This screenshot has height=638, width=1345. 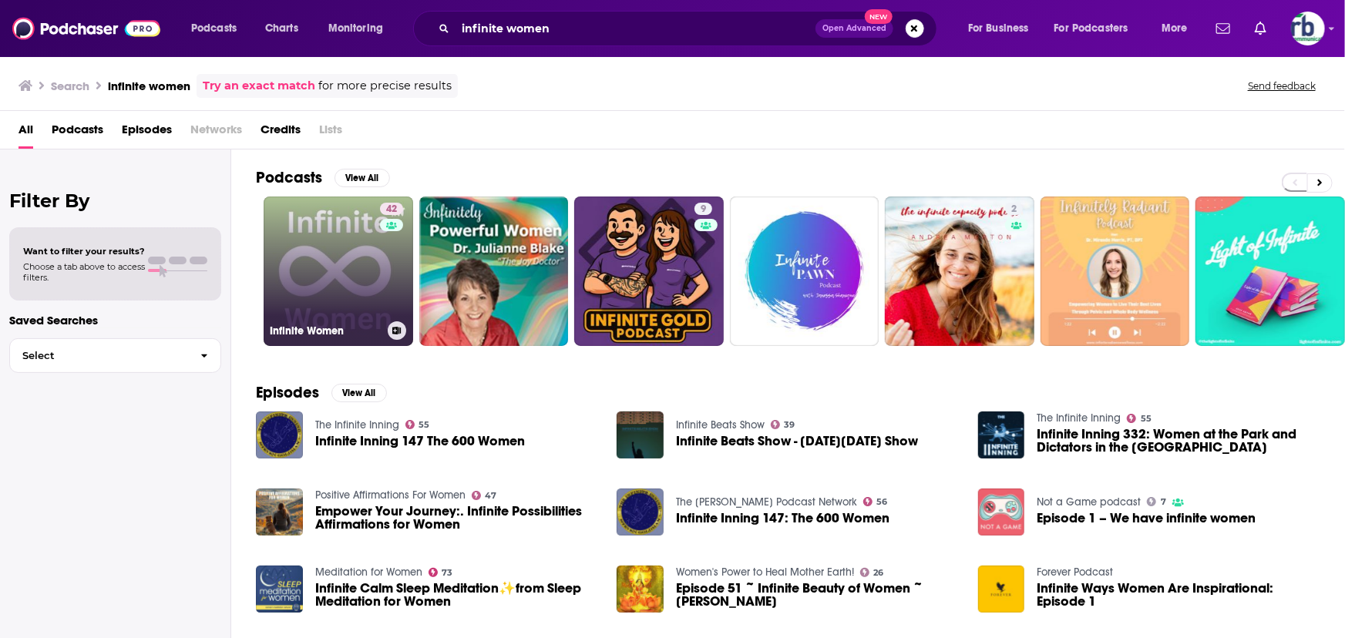 I want to click on a: Meditation for Women, so click(x=368, y=572).